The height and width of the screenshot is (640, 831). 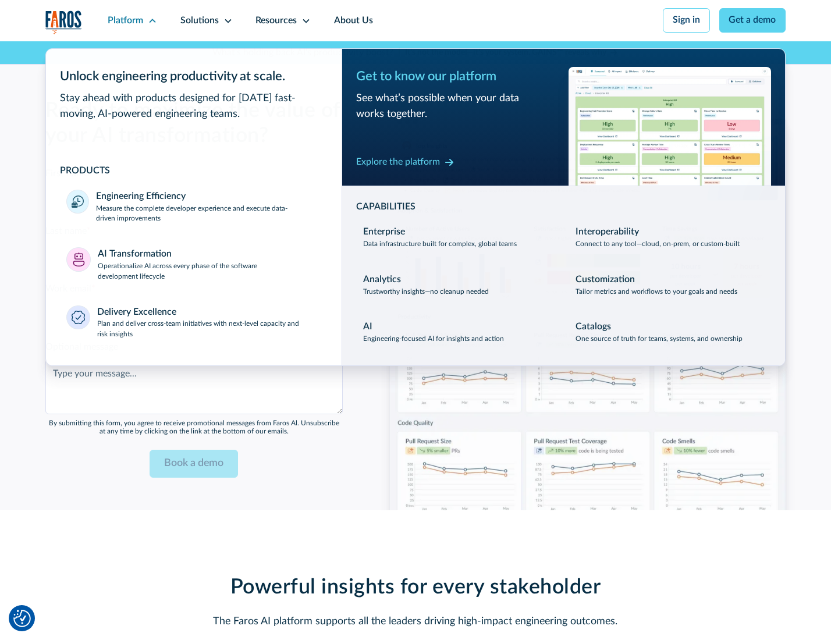 I want to click on img: Revisit consent button, so click(x=22, y=619).